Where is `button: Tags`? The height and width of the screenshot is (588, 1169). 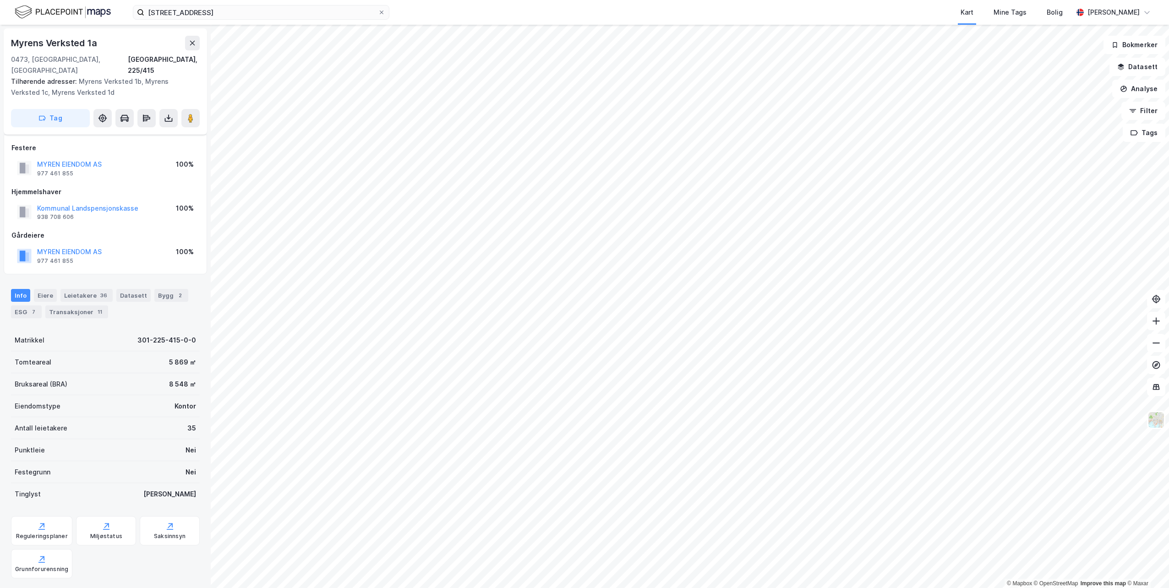
button: Tags is located at coordinates (1144, 133).